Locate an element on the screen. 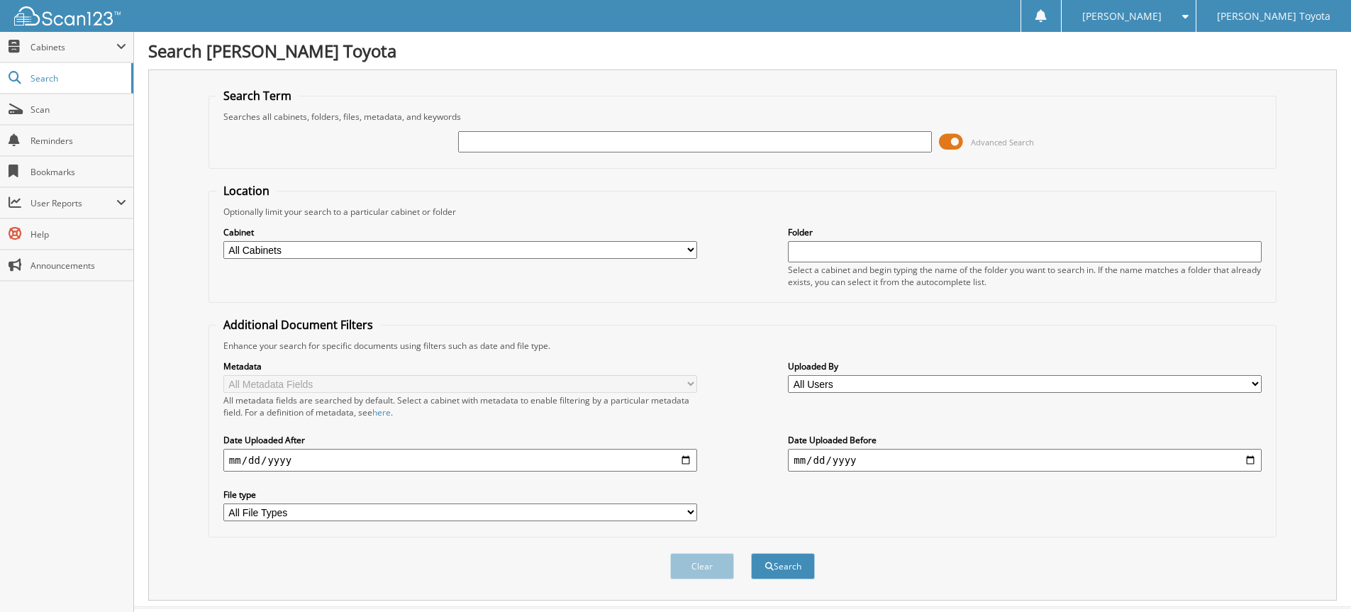 This screenshot has height=612, width=1351. legend: Additional Document Filters is located at coordinates (298, 325).